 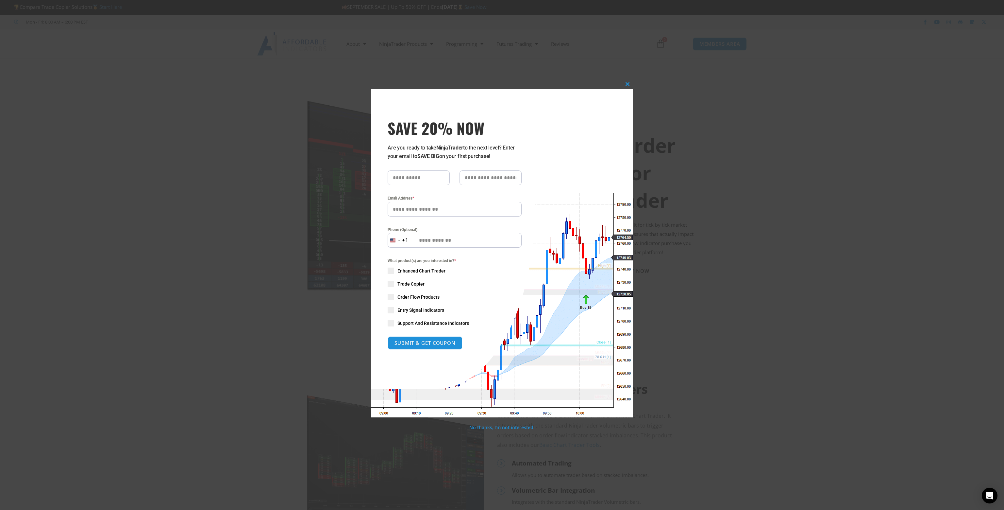 What do you see at coordinates (455, 310) in the screenshot?
I see `label: Entry Signal Indicators` at bounding box center [455, 310].